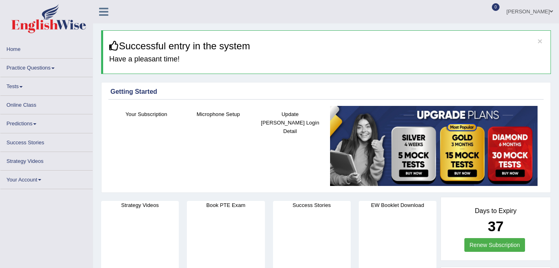  What do you see at coordinates (47, 85) in the screenshot?
I see `a: Tests` at bounding box center [47, 85].